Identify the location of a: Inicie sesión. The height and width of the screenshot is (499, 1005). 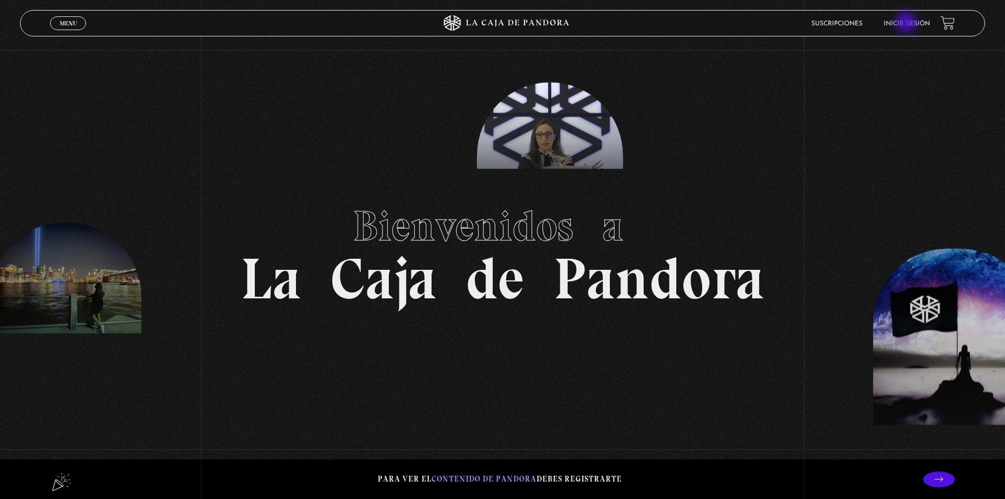
(907, 24).